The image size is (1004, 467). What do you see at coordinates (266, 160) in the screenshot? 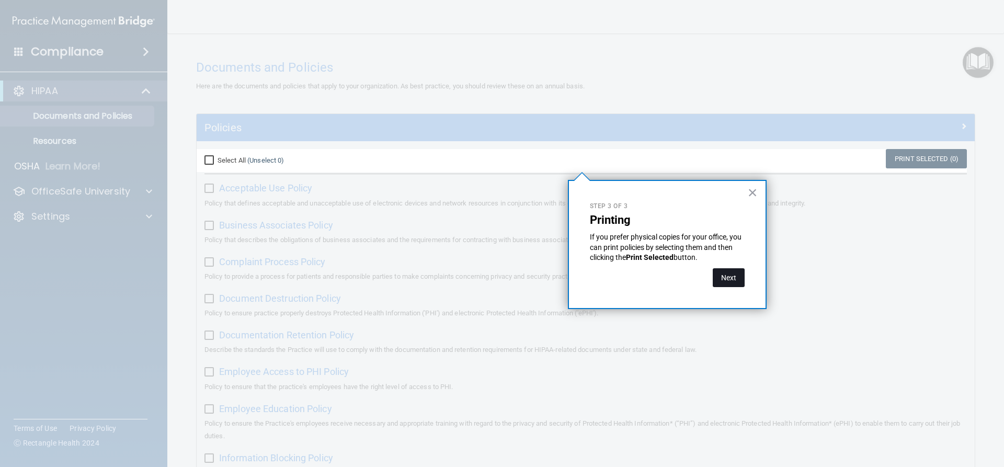
I see `a: (Unselect 0)` at bounding box center [266, 160].